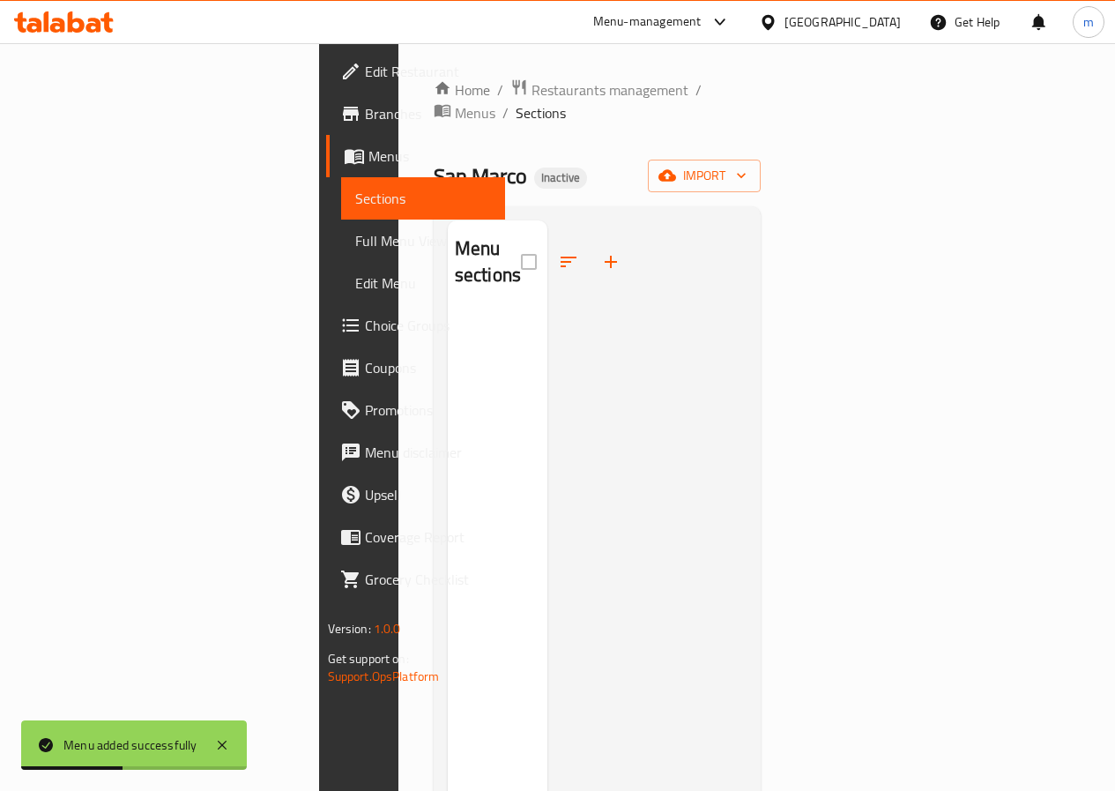  Describe the element at coordinates (704, 175) in the screenshot. I see `button: import` at that location.